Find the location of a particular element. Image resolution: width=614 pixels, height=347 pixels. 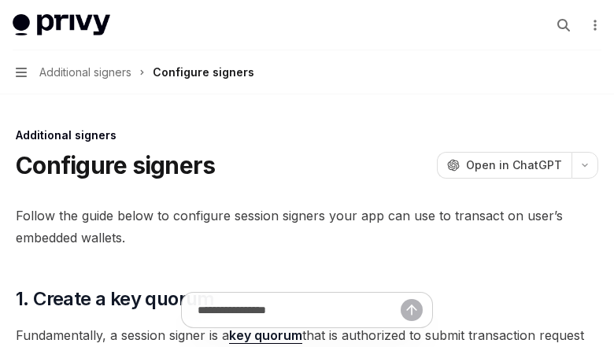

div: Additional signers is located at coordinates (307, 135).